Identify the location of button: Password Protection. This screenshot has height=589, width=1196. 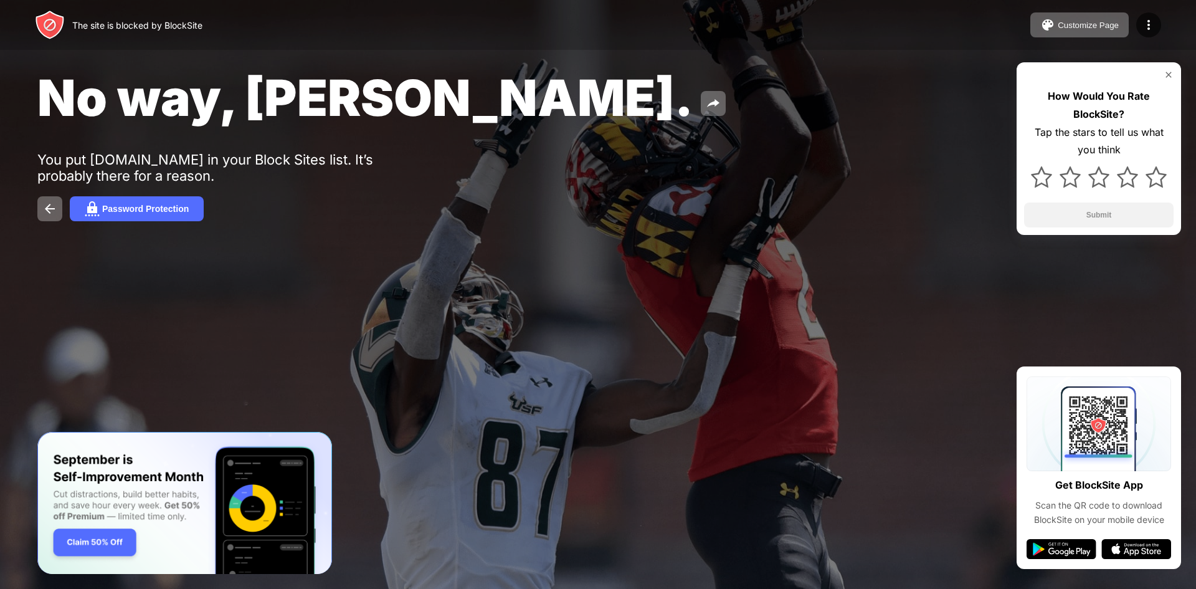
(136, 209).